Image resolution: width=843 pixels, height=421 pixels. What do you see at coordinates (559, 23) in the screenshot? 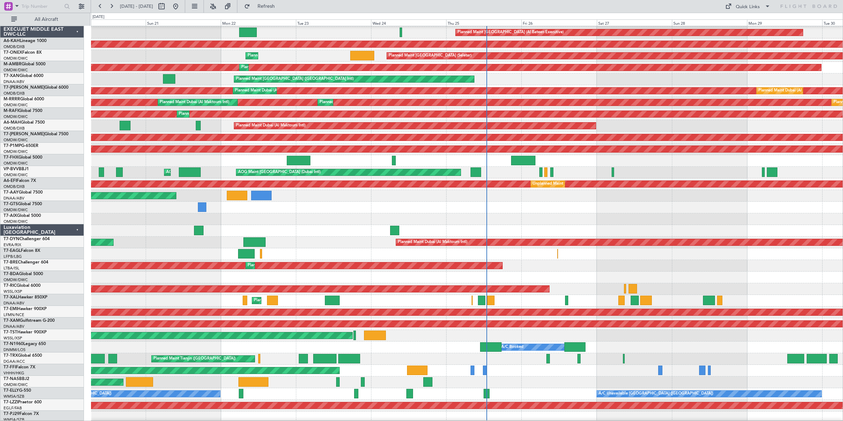
I see `div: Fri 26` at bounding box center [559, 23].